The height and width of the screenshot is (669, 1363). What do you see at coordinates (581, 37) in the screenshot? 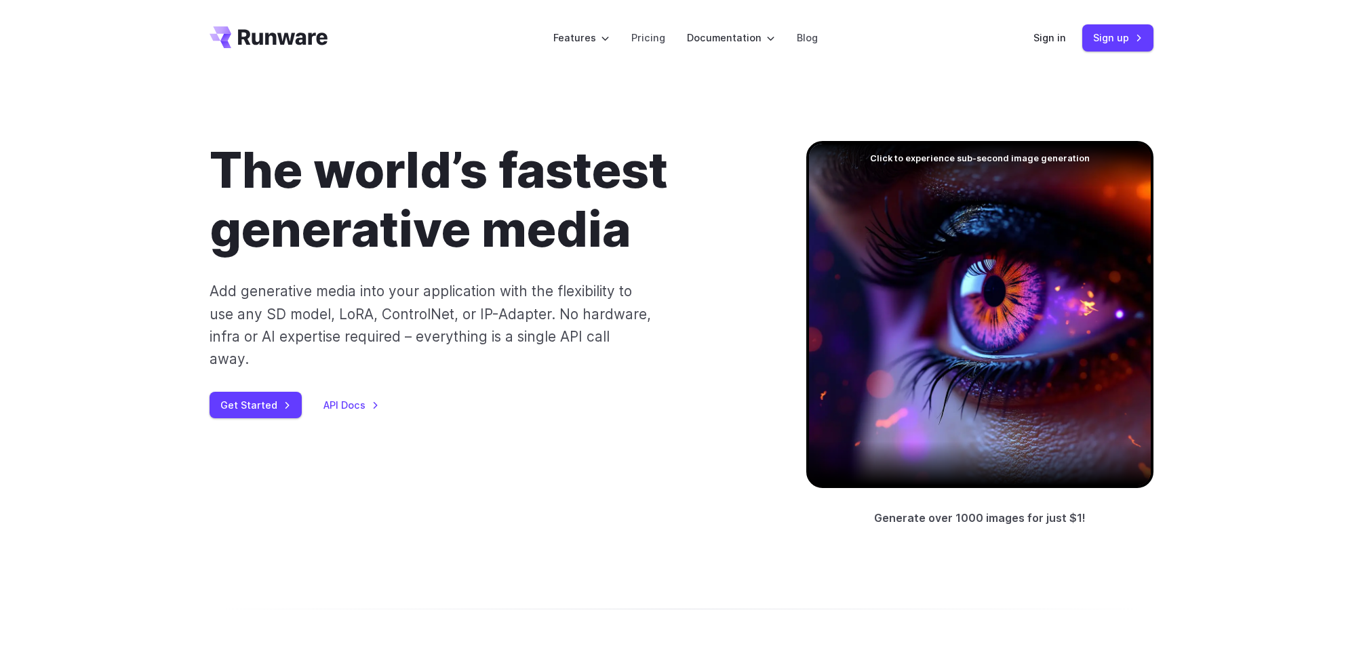
I see `label: Features` at bounding box center [581, 37].